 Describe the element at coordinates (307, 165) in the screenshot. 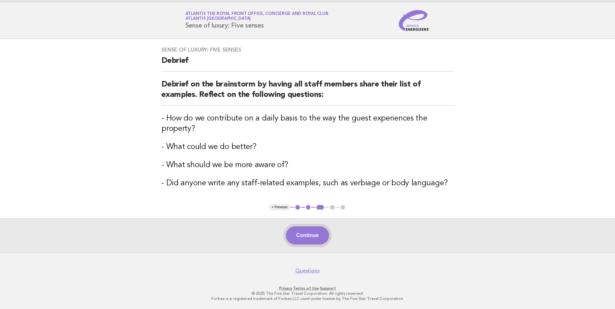

I see `h3: - What should we be more aware of?` at that location.